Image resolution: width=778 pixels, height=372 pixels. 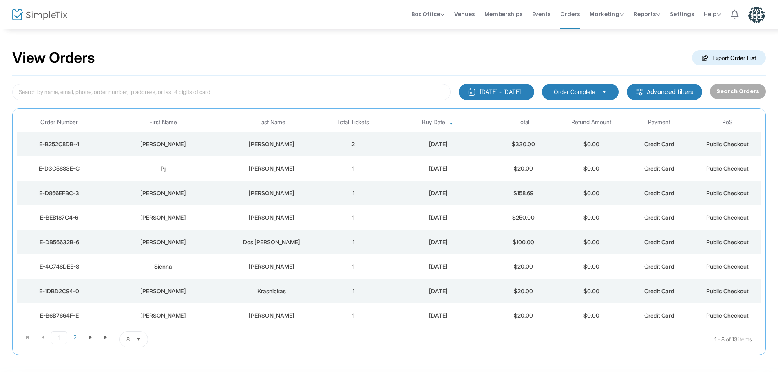 I want to click on th: Refund Amount, so click(x=591, y=122).